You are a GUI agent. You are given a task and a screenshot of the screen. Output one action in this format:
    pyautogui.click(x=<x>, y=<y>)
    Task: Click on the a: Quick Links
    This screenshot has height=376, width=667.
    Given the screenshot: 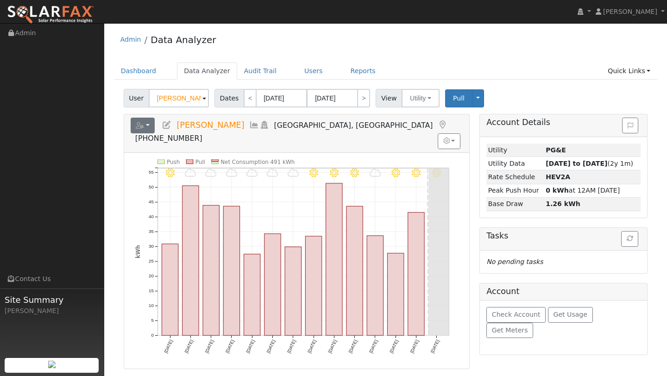 What is the action you would take?
    pyautogui.click(x=629, y=71)
    